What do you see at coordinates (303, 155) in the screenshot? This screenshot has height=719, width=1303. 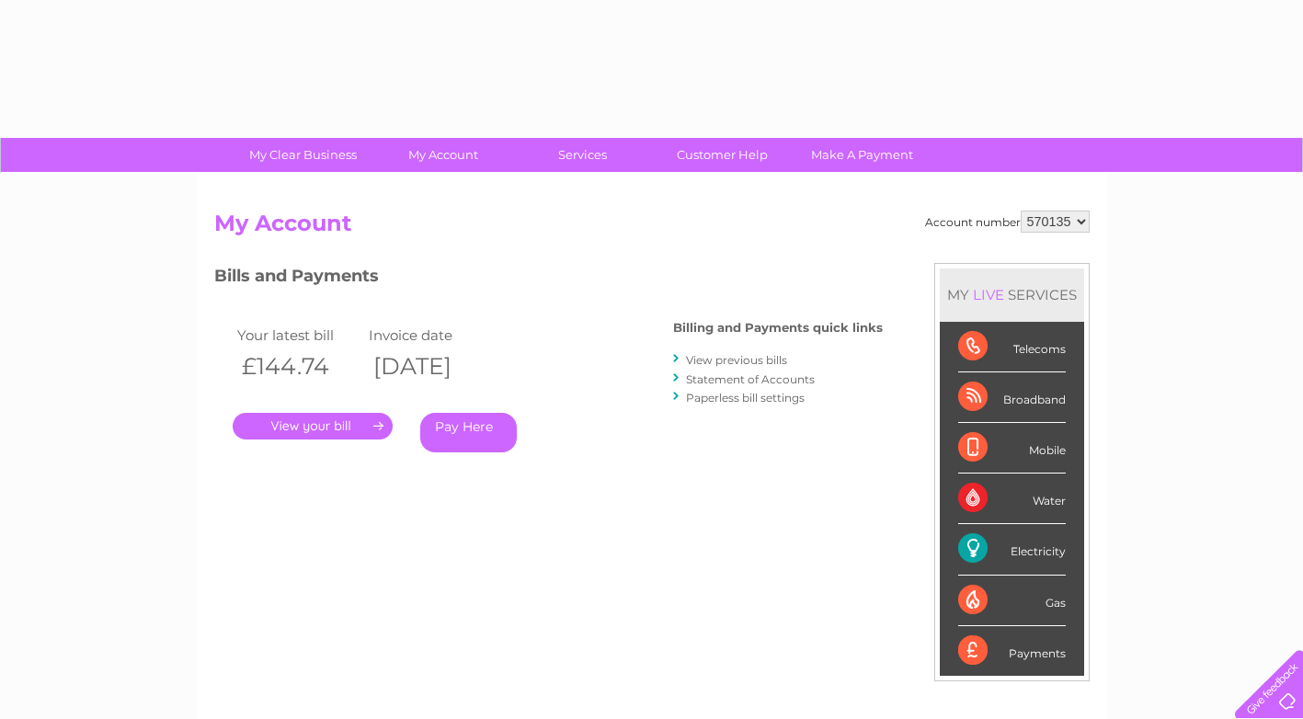 I see `a: My Clear Business` at bounding box center [303, 155].